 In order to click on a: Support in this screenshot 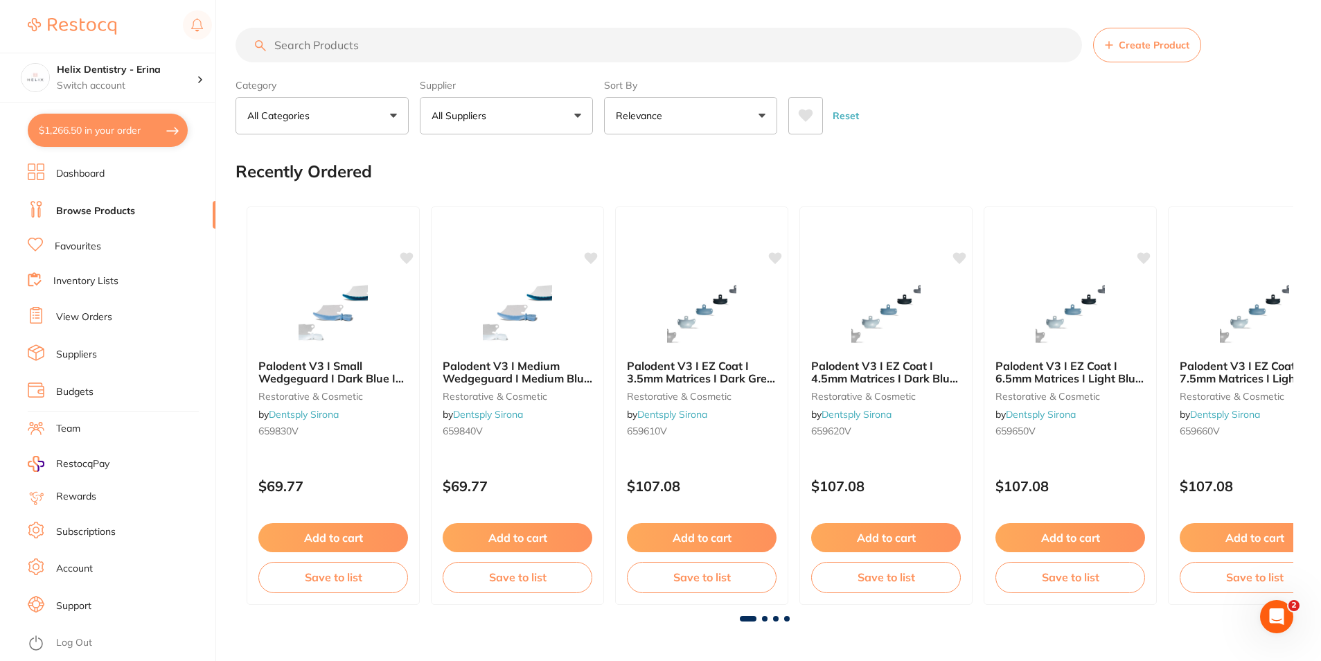, I will do `click(73, 606)`.